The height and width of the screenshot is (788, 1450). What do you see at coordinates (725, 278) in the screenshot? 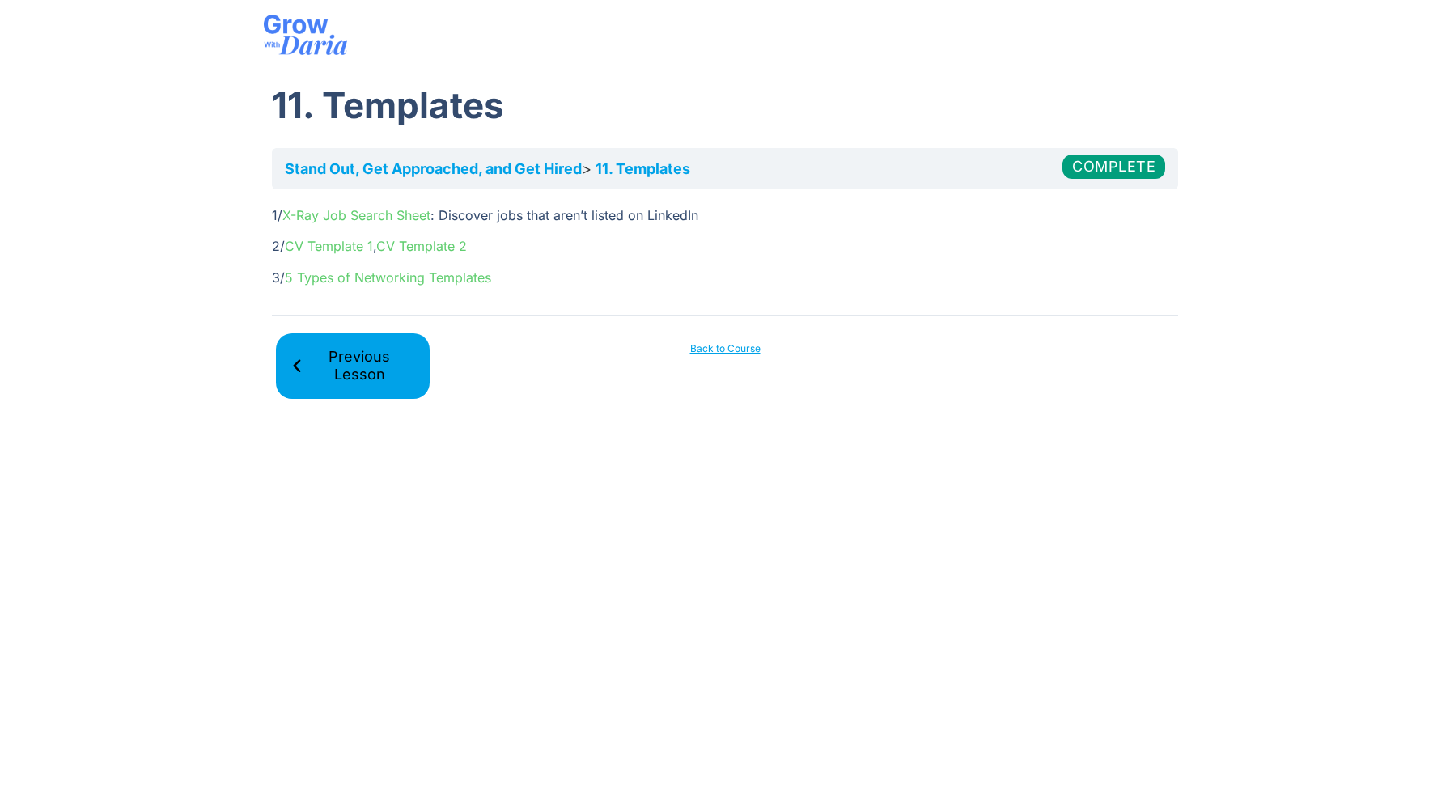
I see `p: 3/` at bounding box center [725, 278].